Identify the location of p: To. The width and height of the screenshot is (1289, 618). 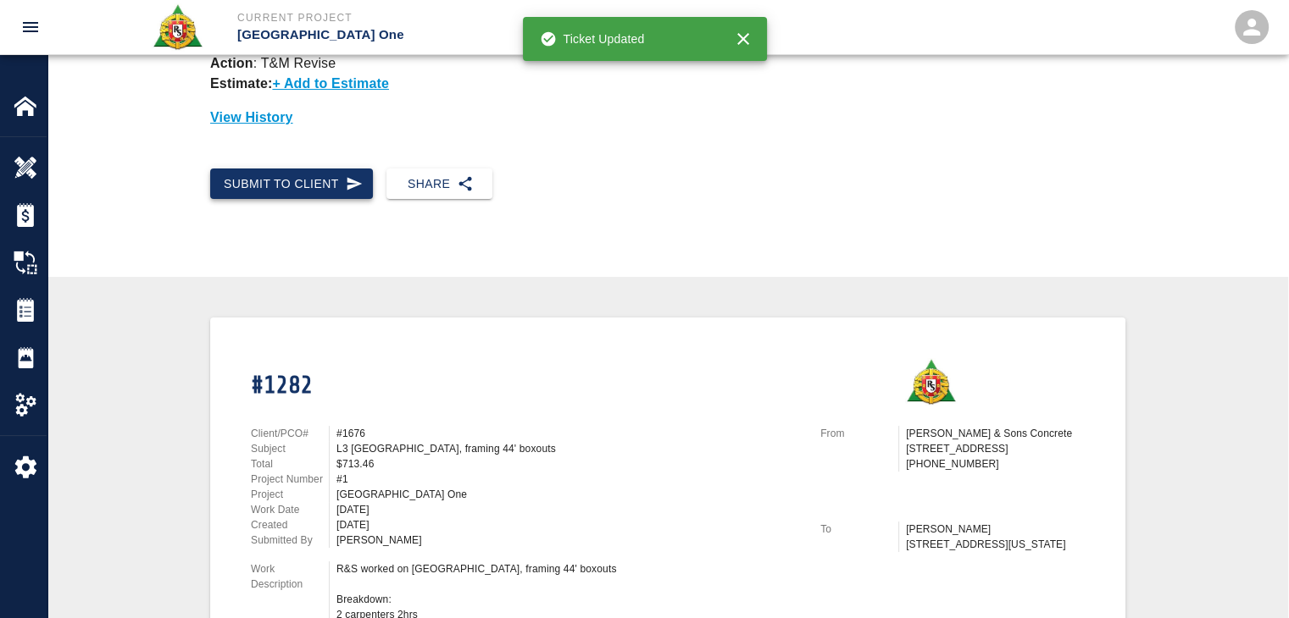
(859, 530).